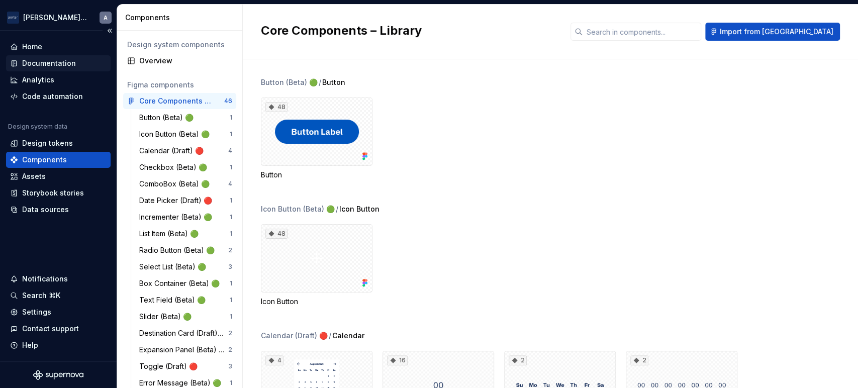  Describe the element at coordinates (45, 279) in the screenshot. I see `div: Notifications` at that location.